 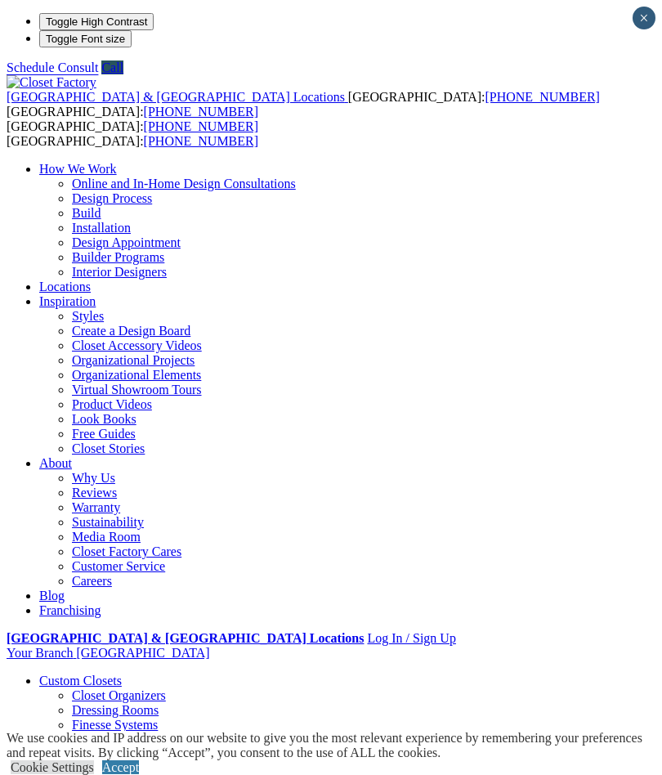 I want to click on div: We use cookies and IP address on our website to give you the most relevant experience by remember..., so click(x=334, y=745).